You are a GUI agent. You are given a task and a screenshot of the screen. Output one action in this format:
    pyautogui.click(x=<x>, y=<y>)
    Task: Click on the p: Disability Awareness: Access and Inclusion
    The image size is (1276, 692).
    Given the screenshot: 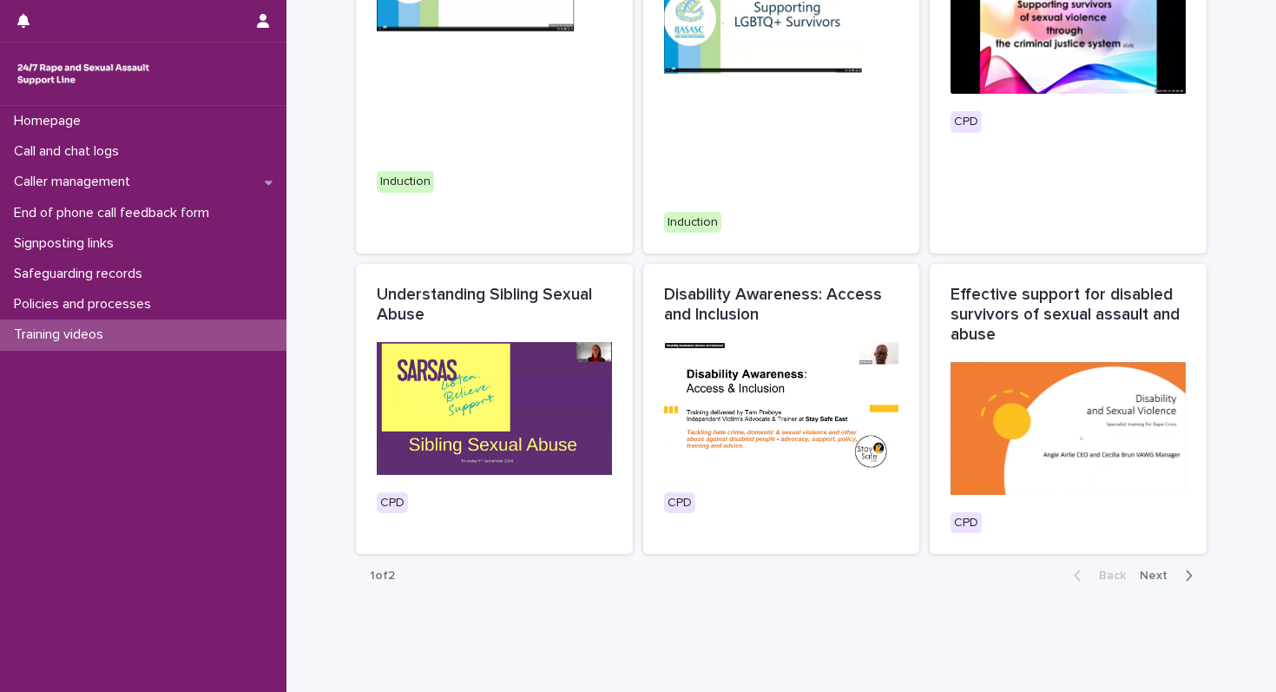 What is the action you would take?
    pyautogui.click(x=781, y=305)
    